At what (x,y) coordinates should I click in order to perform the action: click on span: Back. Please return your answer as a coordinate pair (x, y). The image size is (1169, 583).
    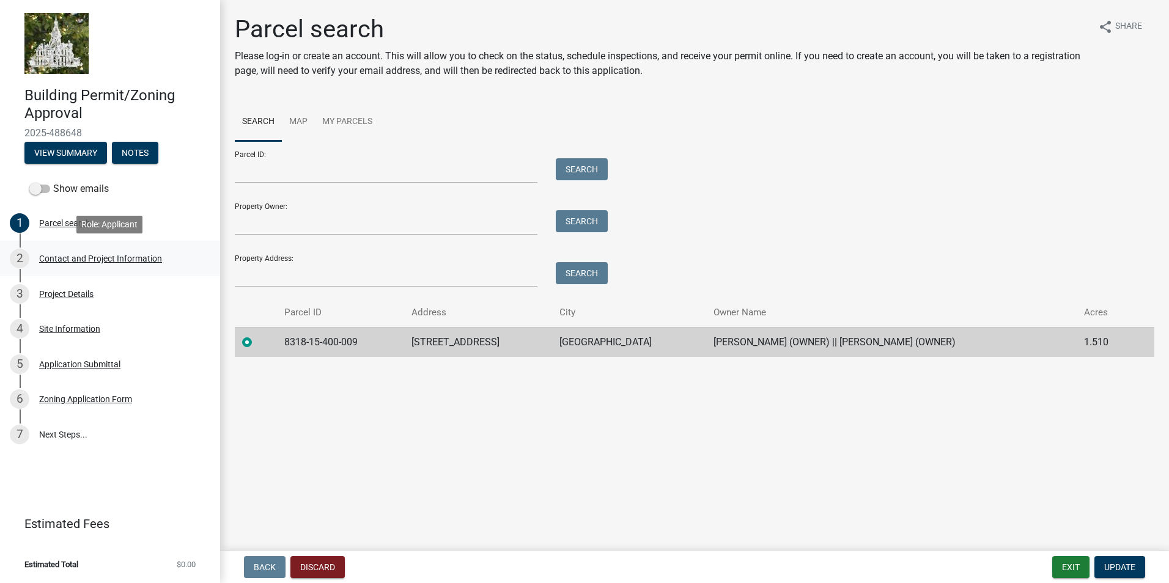
    Looking at the image, I should click on (265, 567).